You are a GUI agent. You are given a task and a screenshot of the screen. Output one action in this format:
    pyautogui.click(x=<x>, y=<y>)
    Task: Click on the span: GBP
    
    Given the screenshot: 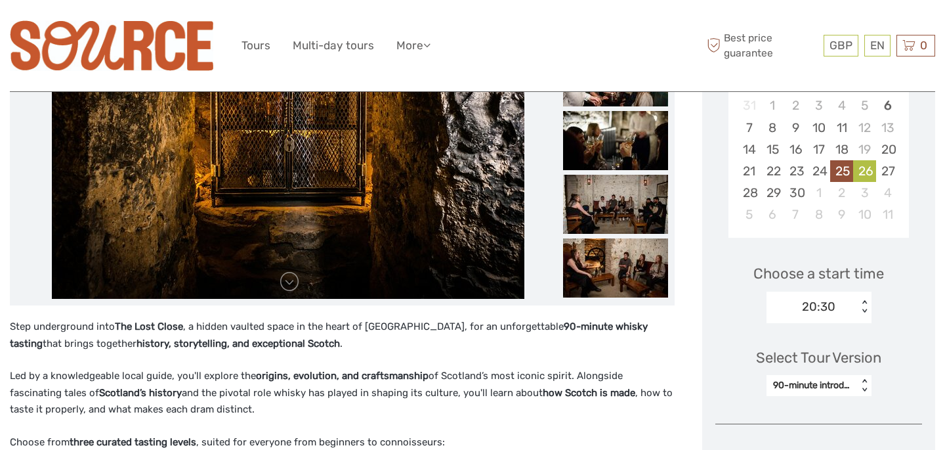 What is the action you would take?
    pyautogui.click(x=841, y=45)
    